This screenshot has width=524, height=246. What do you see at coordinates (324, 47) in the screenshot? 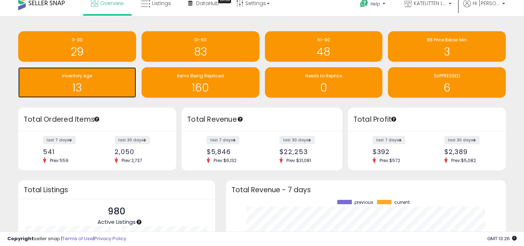
I see `a: 61-90 48` at bounding box center [324, 47].